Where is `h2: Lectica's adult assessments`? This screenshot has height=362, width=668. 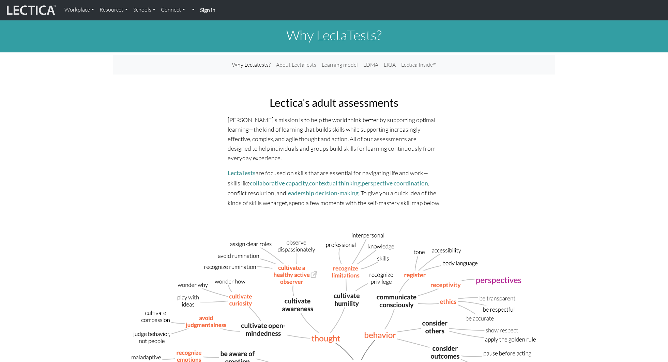
h2: Lectica's adult assessments is located at coordinates (334, 103).